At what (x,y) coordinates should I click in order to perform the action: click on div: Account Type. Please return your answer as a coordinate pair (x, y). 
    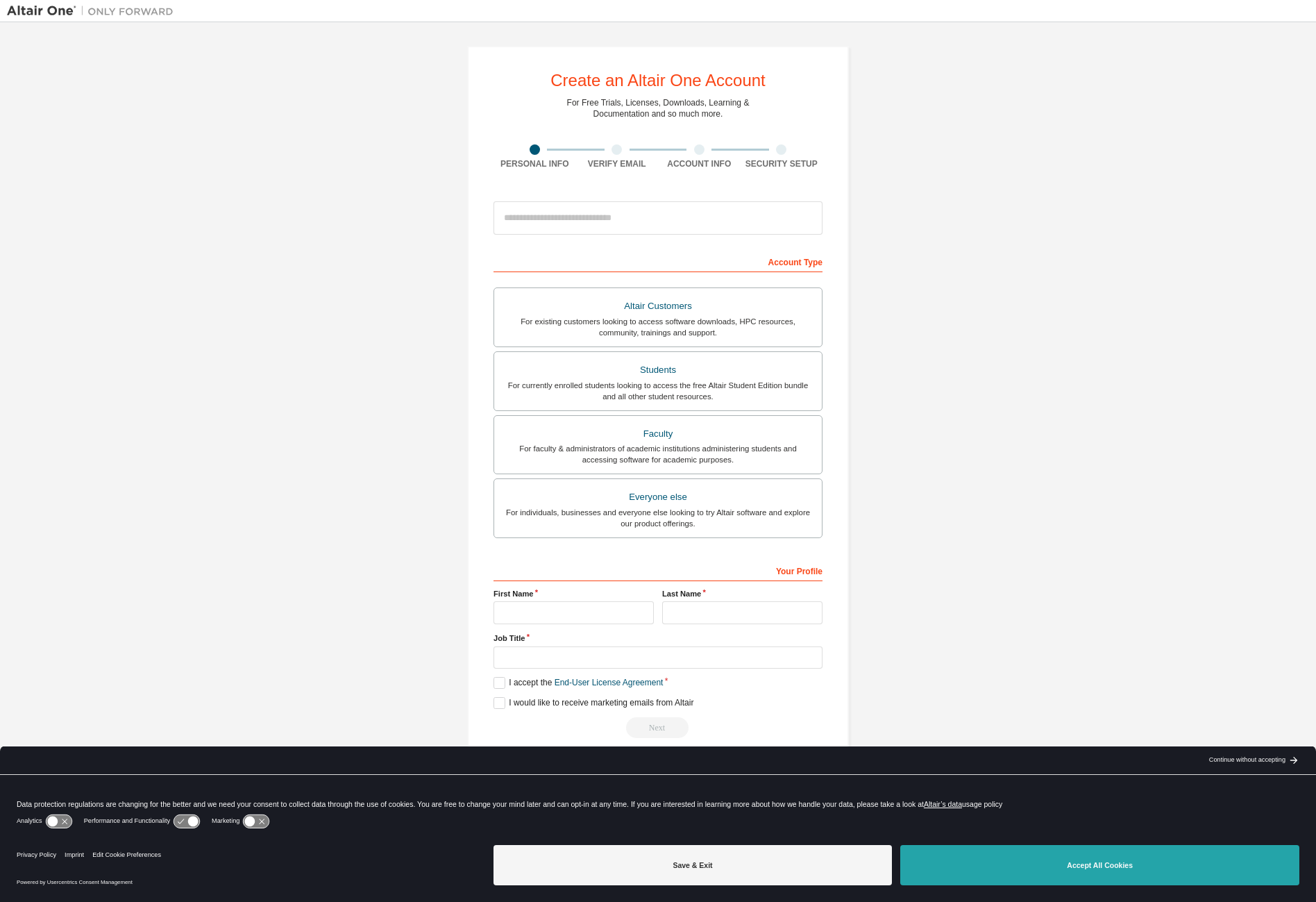
    Looking at the image, I should click on (658, 261).